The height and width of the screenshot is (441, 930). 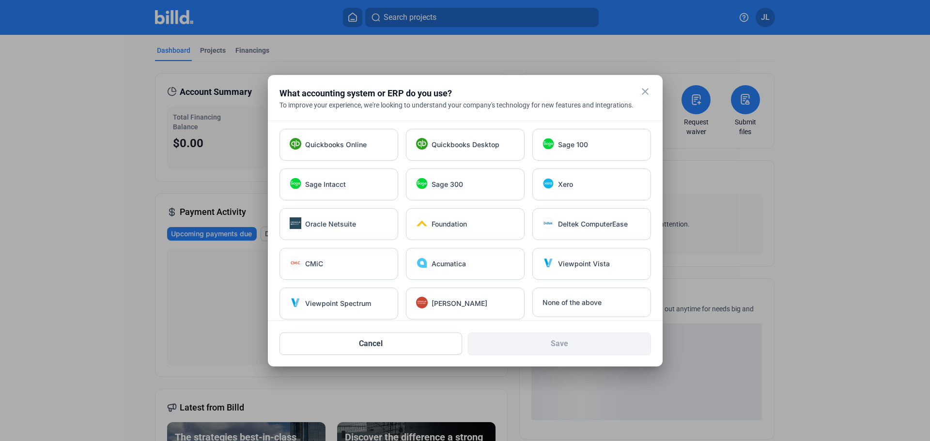 I want to click on span: Sage 100, so click(x=573, y=145).